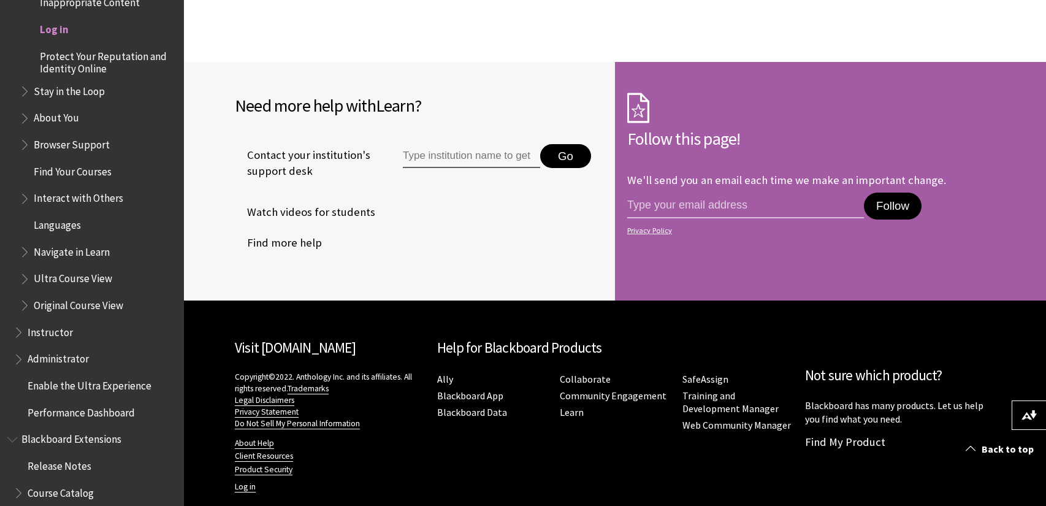 The width and height of the screenshot is (1046, 506). Describe the element at coordinates (705, 379) in the screenshot. I see `a: SafeAssign` at that location.